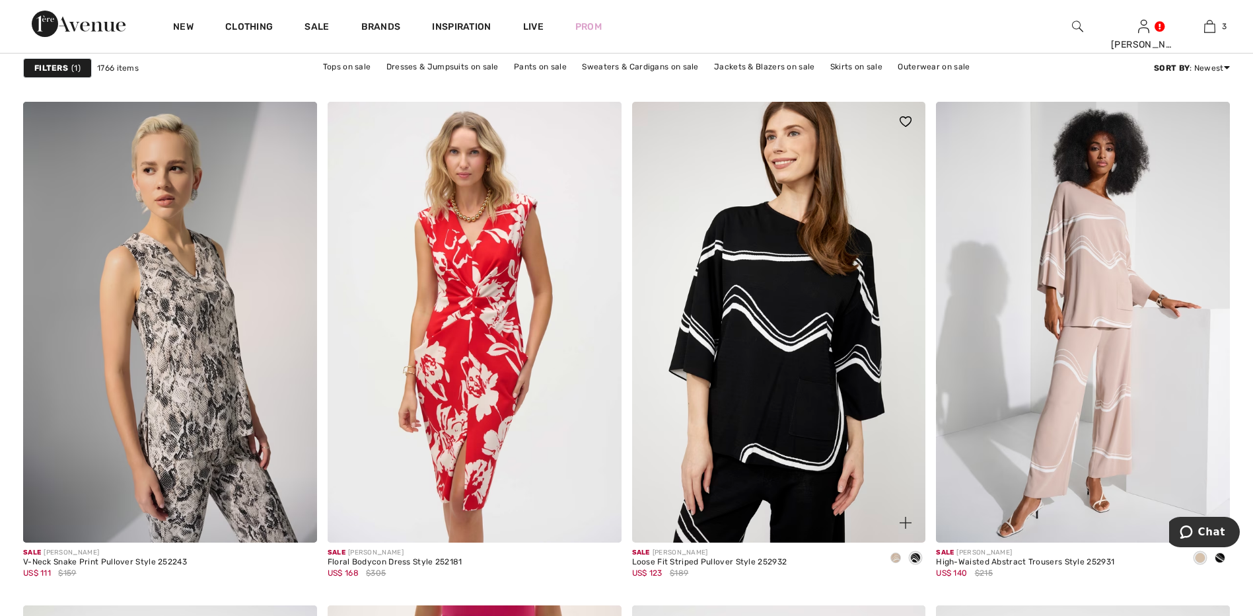  What do you see at coordinates (540, 67) in the screenshot?
I see `a: Pants on sale` at bounding box center [540, 67].